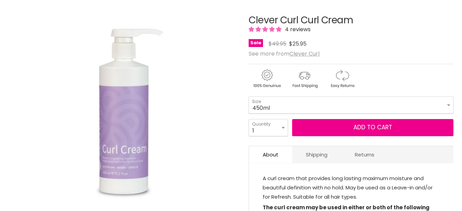  Describe the element at coordinates (267, 78) in the screenshot. I see `img: genuine.gif` at that location.